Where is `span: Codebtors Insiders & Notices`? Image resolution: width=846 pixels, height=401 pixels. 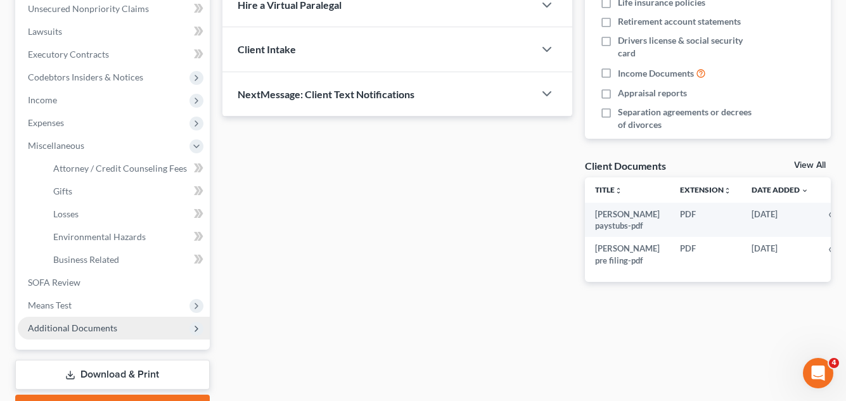 span: Codebtors Insiders & Notices is located at coordinates (86, 77).